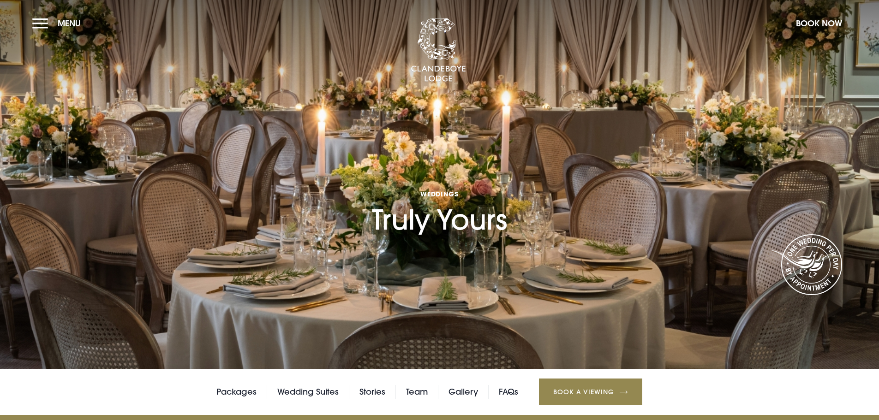  Describe the element at coordinates (439, 187) in the screenshot. I see `h1: Truly Yours` at that location.